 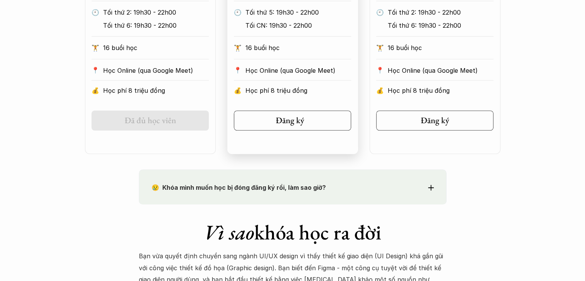 What do you see at coordinates (298, 12) in the screenshot?
I see `p: Tối thứ 5: 19h30 - 22h00` at bounding box center [298, 12].